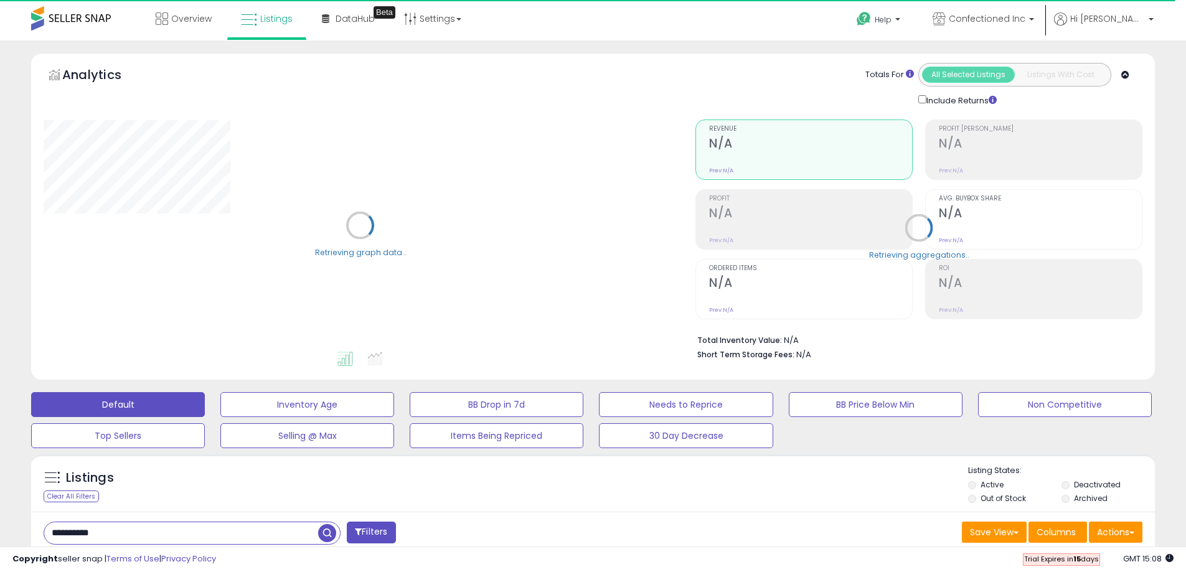  Describe the element at coordinates (1148, 558) in the screenshot. I see `span: 2025-08-15 15:08 GMT` at that location.